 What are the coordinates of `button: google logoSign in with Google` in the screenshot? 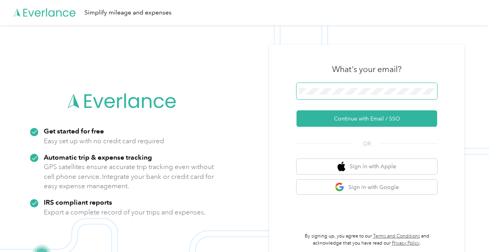 It's located at (367, 187).